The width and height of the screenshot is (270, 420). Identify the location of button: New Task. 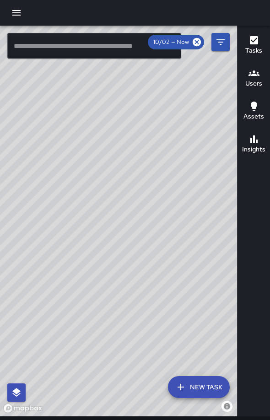
(198, 387).